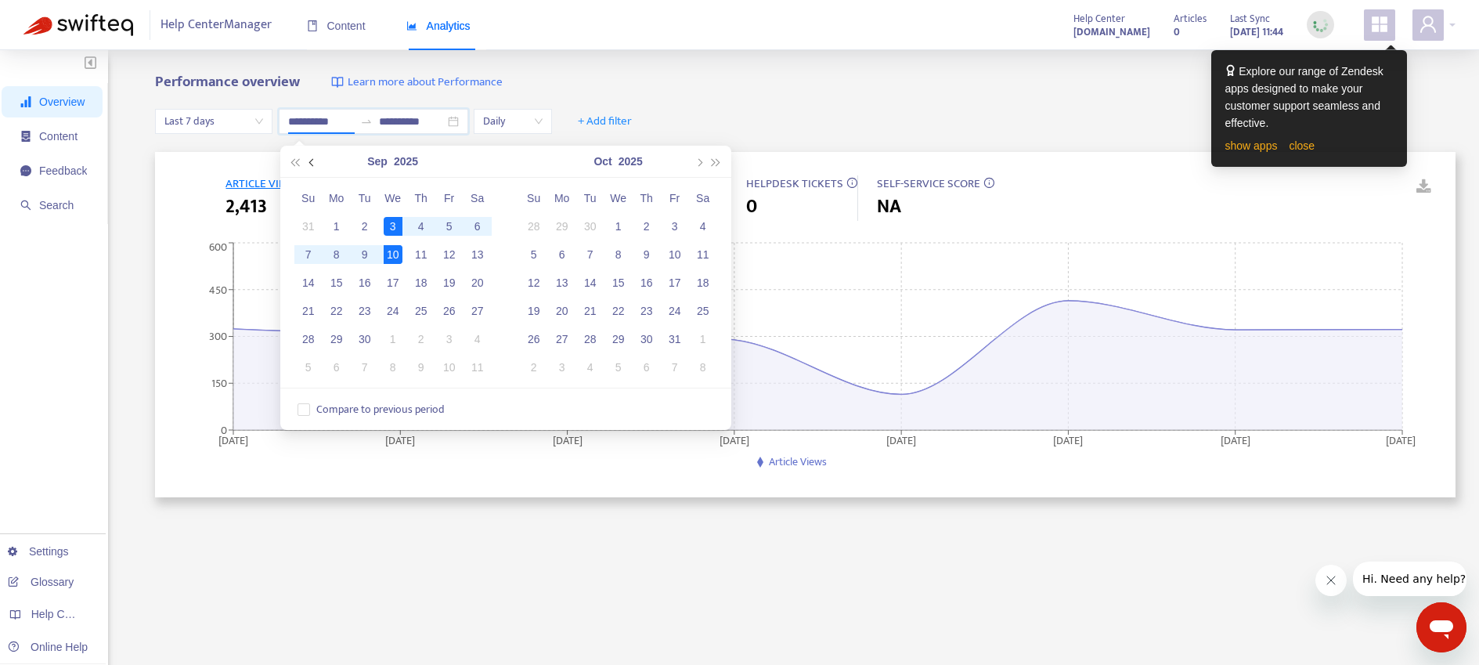 Image resolution: width=1479 pixels, height=665 pixels. I want to click on div: 27, so click(478, 311).